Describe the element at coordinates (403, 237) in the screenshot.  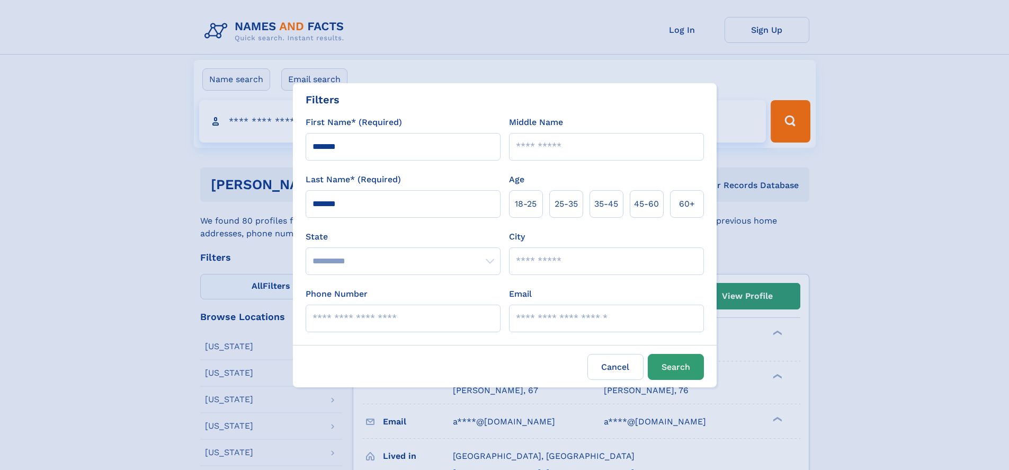
I see `label: State` at that location.